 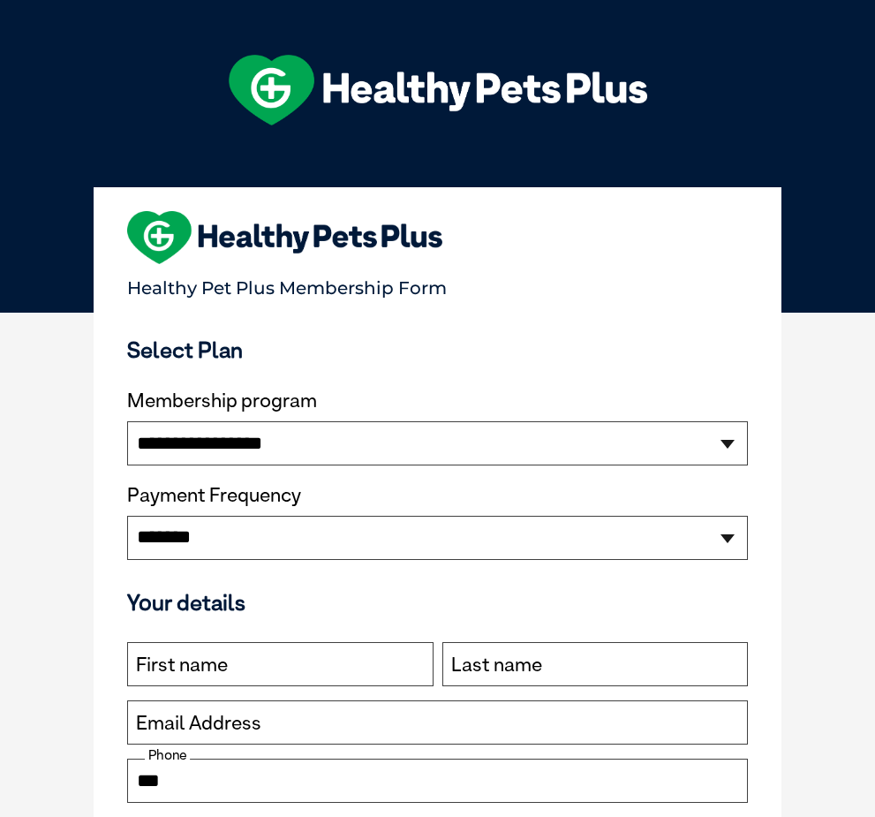 What do you see at coordinates (438, 90) in the screenshot?
I see `img: hpp-logo-landscape-green-white.png` at bounding box center [438, 90].